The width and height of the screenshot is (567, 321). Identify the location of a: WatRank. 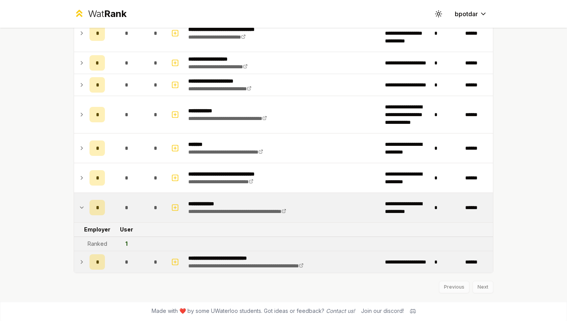
(100, 14).